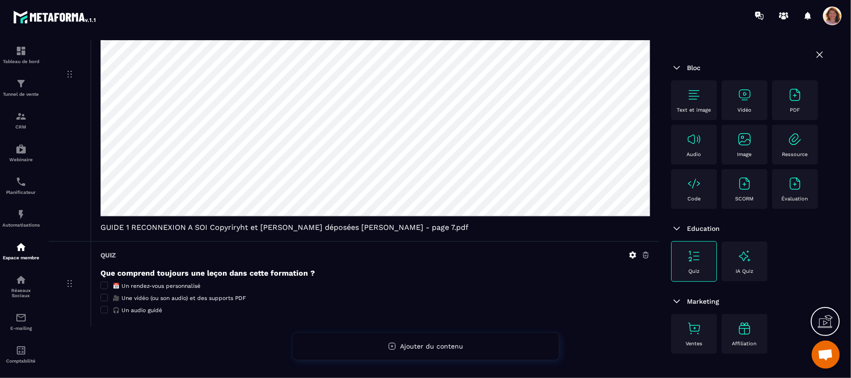  I want to click on a: automationsautomationsAutomatisations, so click(21, 218).